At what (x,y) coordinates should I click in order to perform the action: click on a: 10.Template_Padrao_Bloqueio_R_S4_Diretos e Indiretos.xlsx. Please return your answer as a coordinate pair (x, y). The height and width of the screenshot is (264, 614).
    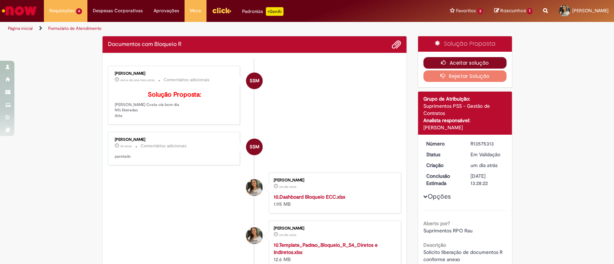
    Looking at the image, I should click on (325, 249).